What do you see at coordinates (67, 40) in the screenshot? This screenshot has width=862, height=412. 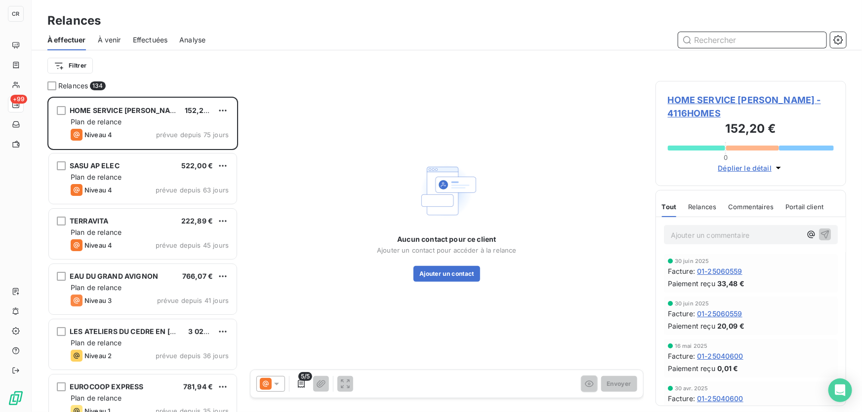 I see `span: À effectuer` at bounding box center [67, 40].